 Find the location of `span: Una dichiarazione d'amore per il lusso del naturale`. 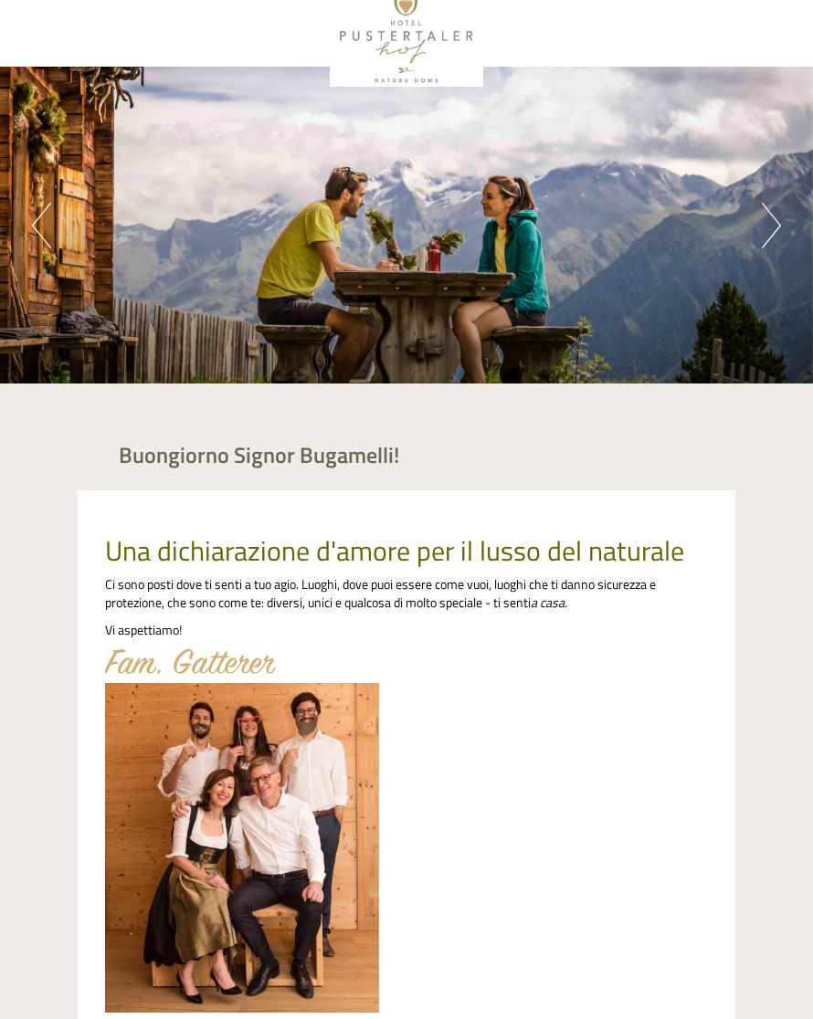

span: Una dichiarazione d'amore per il lusso del naturale is located at coordinates (395, 551).